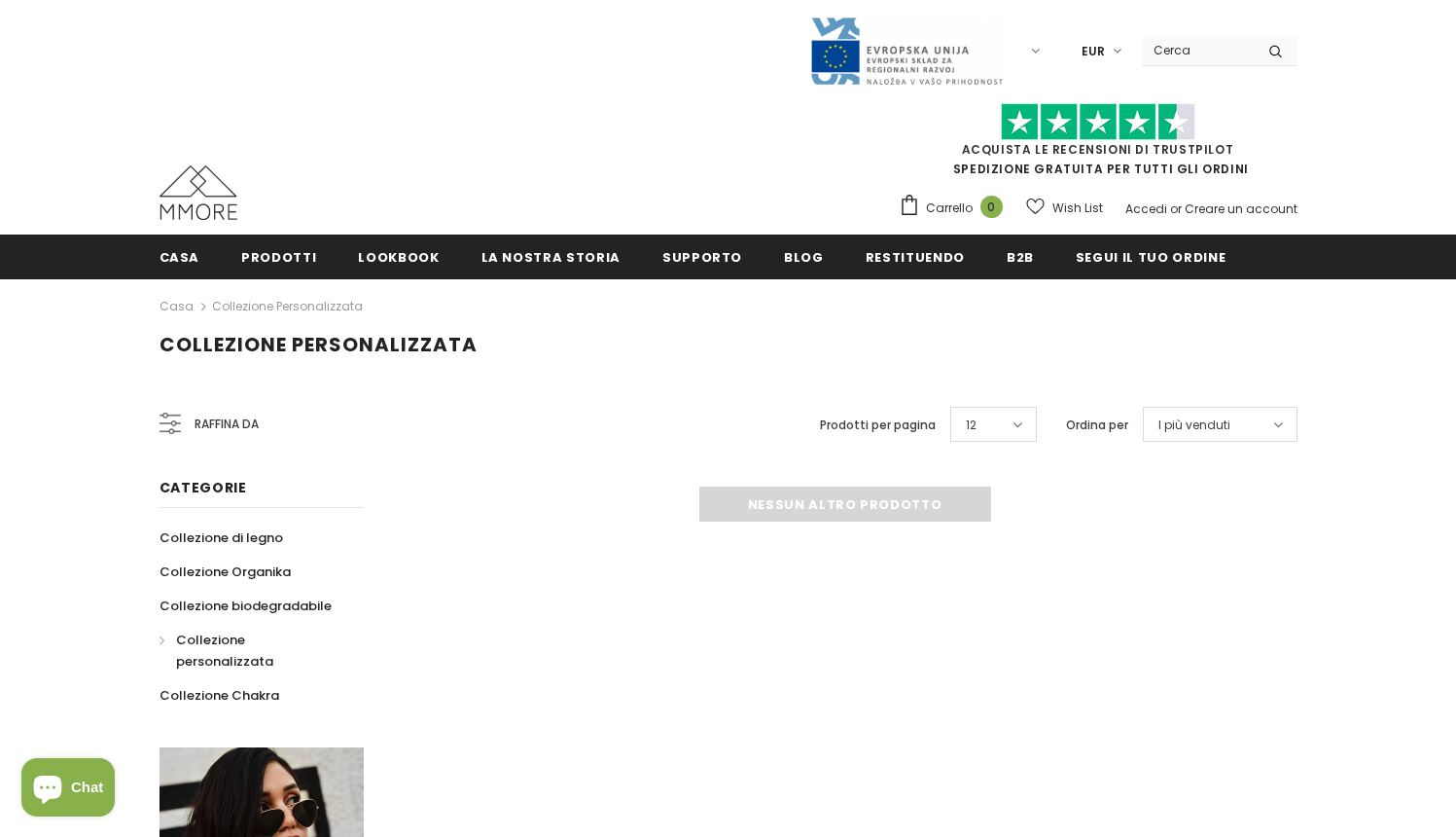  What do you see at coordinates (245, 606) in the screenshot?
I see `span: Collezione biodegradabile` at bounding box center [245, 606].